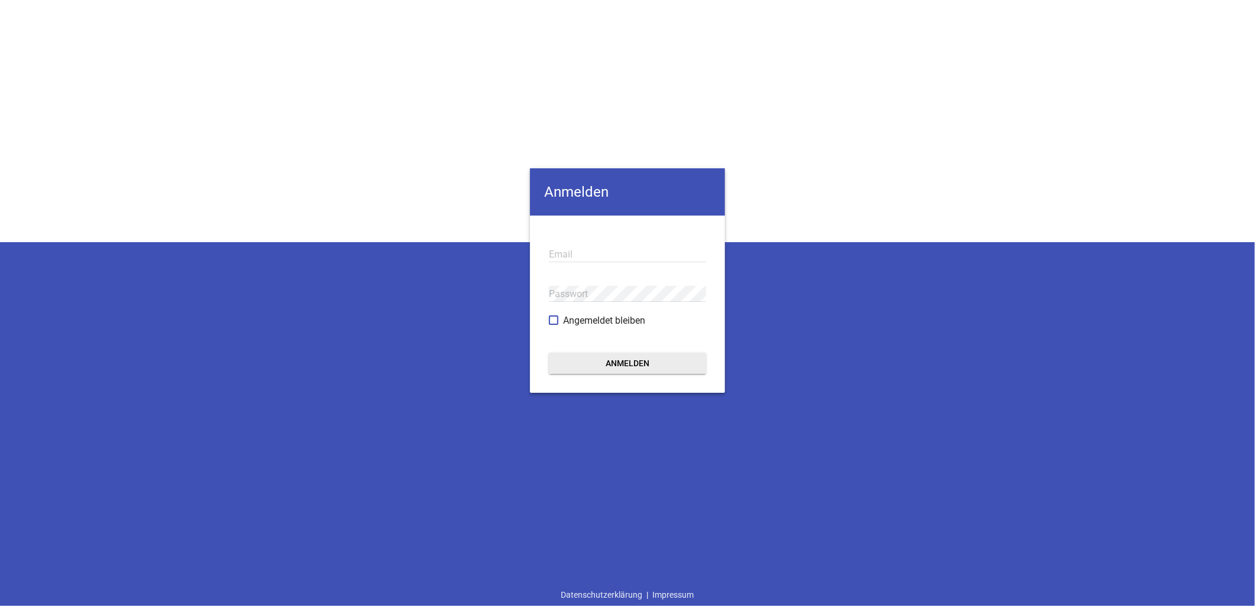  I want to click on a: Impressum, so click(674, 595).